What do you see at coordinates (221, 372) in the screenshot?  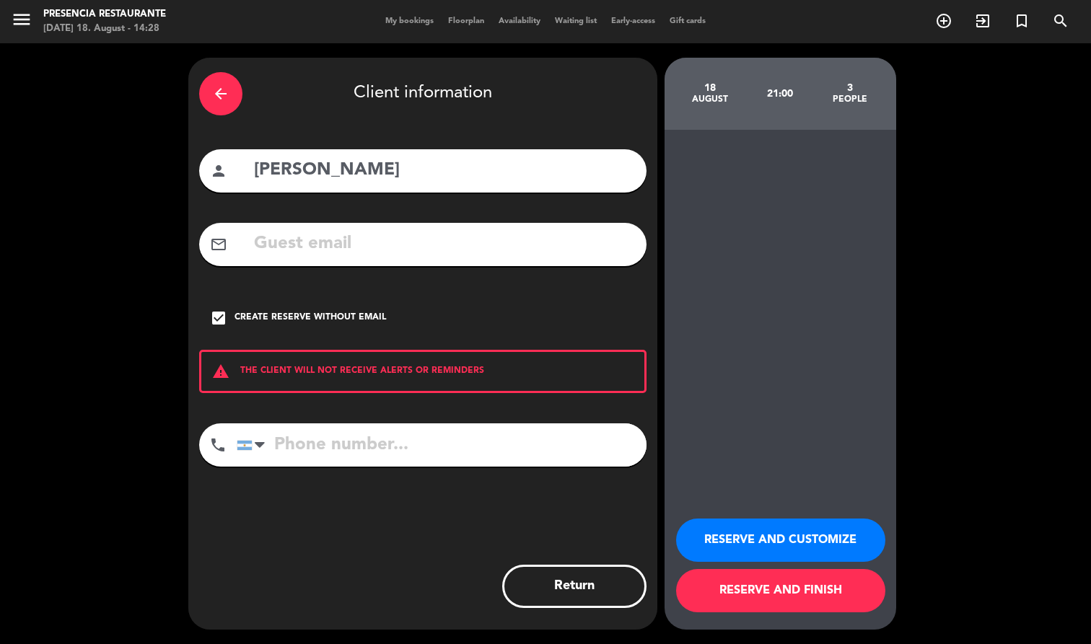 I see `i: warning` at bounding box center [221, 372].